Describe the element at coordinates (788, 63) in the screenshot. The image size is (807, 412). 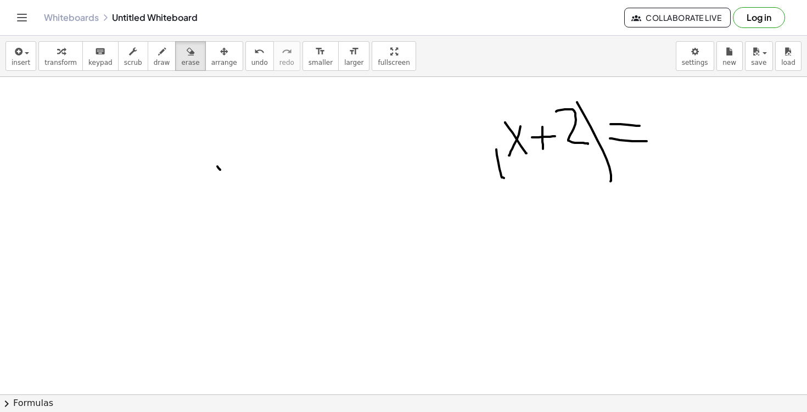
I see `span: load` at that location.